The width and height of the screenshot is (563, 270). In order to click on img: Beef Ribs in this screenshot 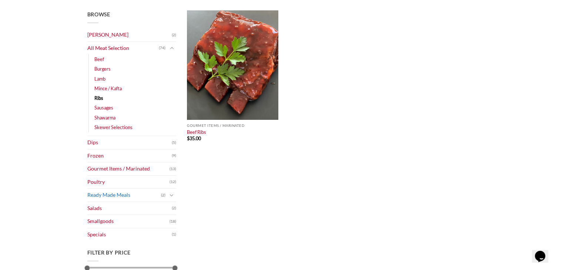, I will do `click(232, 65)`.